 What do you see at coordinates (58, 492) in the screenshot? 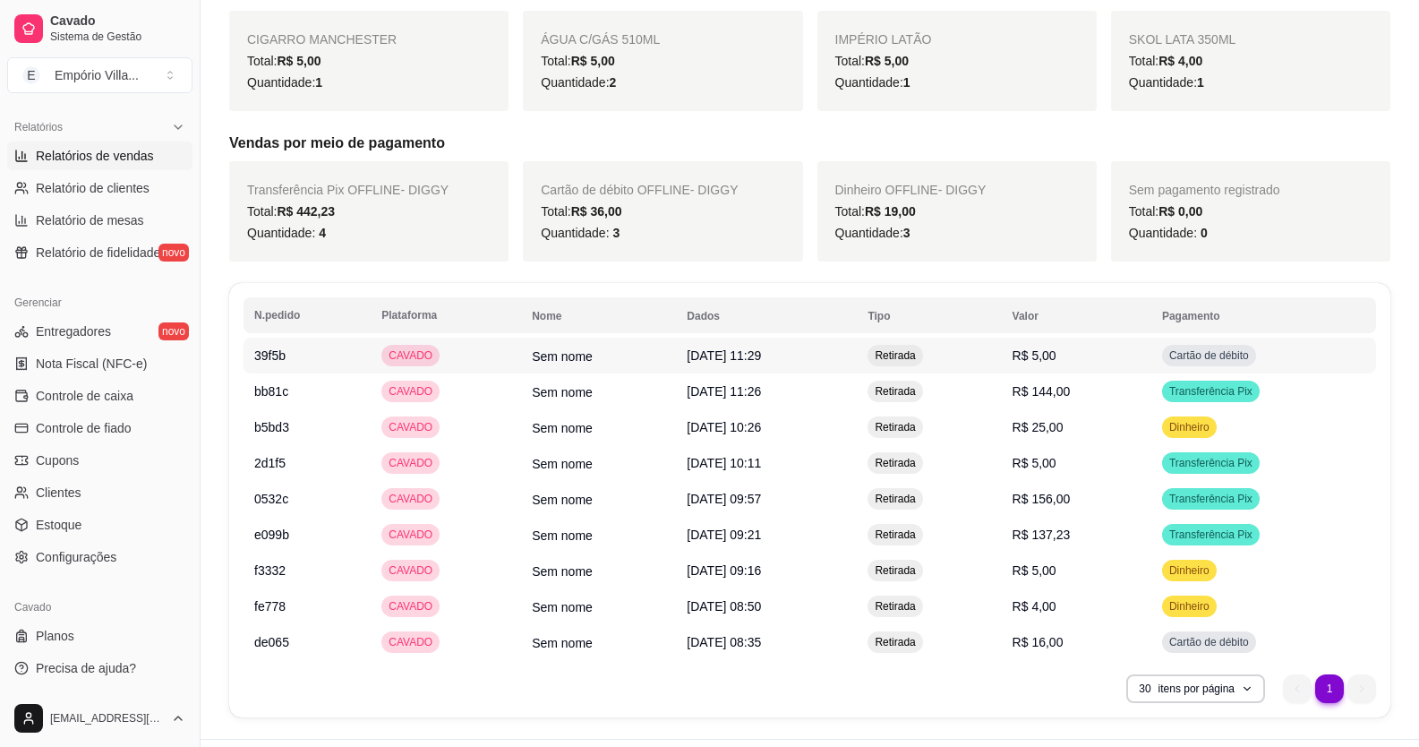
I see `span: Clientes` at bounding box center [58, 492].